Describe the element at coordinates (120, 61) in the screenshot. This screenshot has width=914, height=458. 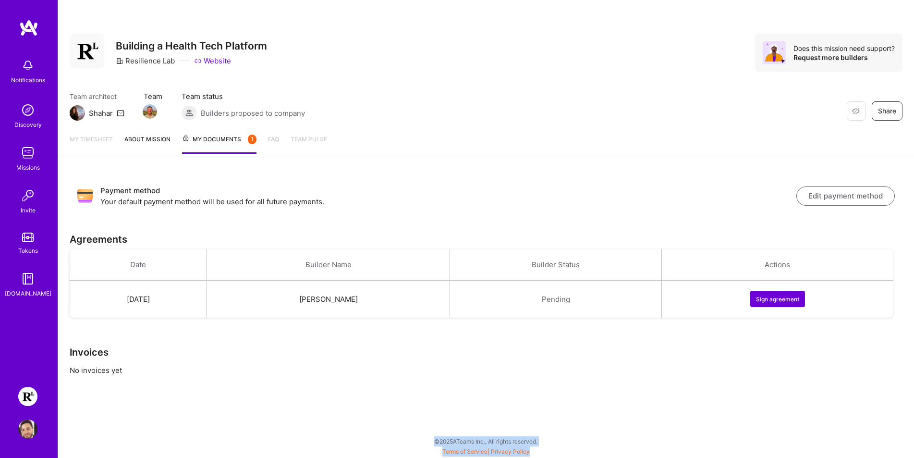
I see `i: icon CompanyGray` at that location.